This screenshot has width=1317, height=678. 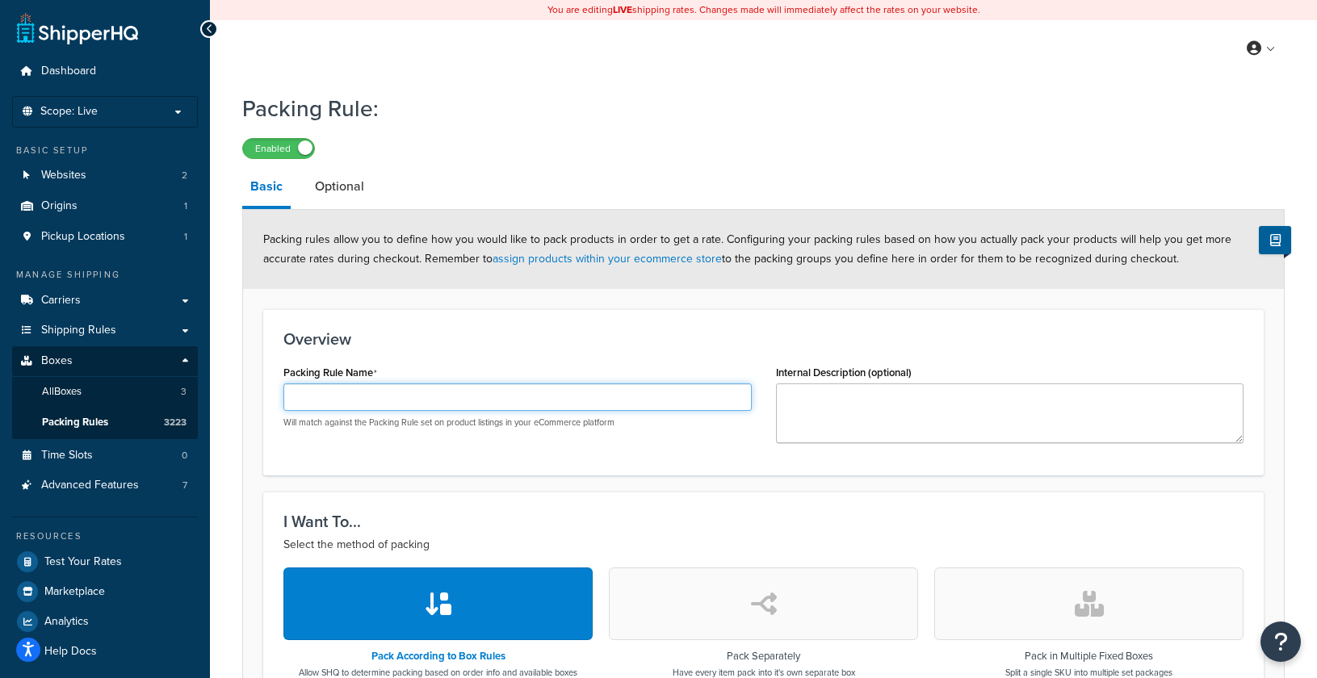 What do you see at coordinates (83, 562) in the screenshot?
I see `span: Test Your Rates` at bounding box center [83, 562].